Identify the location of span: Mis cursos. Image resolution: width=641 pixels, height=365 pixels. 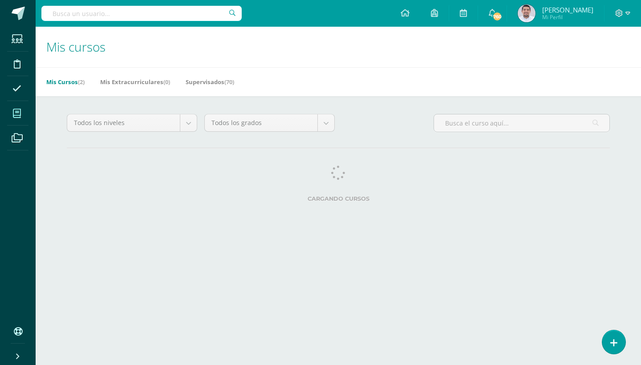
(76, 47).